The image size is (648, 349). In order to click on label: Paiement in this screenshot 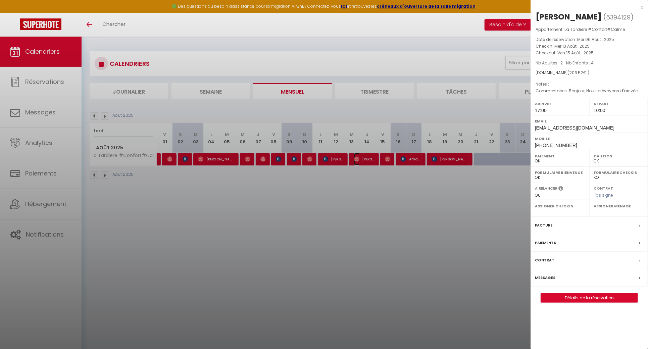, I will do `click(560, 156)`.